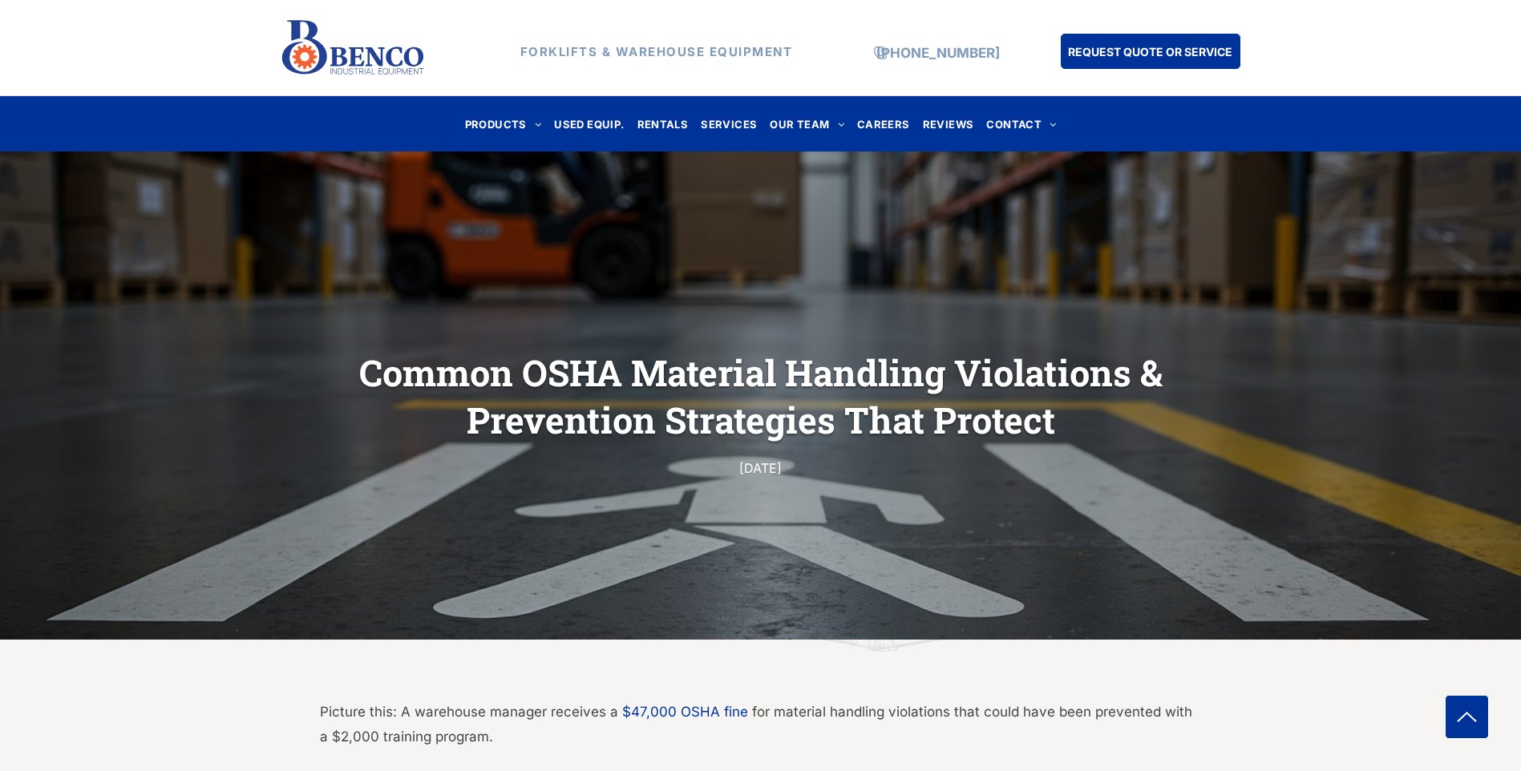 The image size is (1521, 771). What do you see at coordinates (883, 123) in the screenshot?
I see `a: CAREERS` at bounding box center [883, 123].